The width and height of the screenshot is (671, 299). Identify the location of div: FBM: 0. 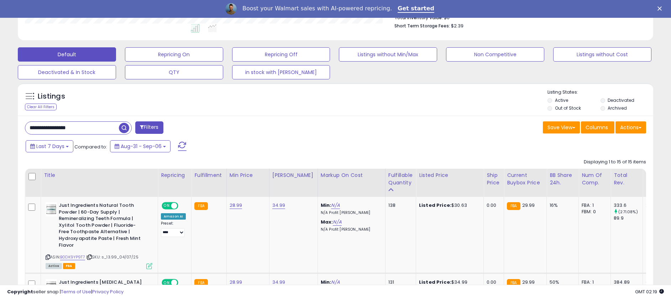
(594, 212).